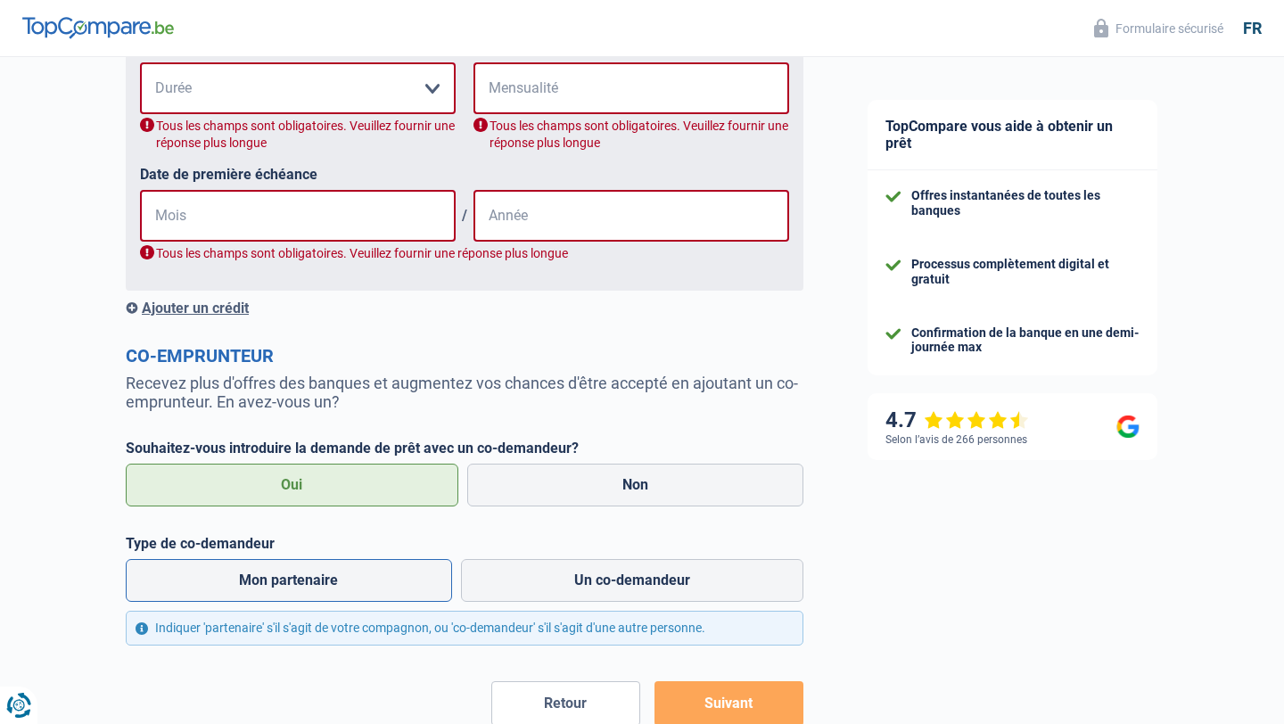  I want to click on div: TopCompare vous aide à obtenir un prêt, so click(1012, 135).